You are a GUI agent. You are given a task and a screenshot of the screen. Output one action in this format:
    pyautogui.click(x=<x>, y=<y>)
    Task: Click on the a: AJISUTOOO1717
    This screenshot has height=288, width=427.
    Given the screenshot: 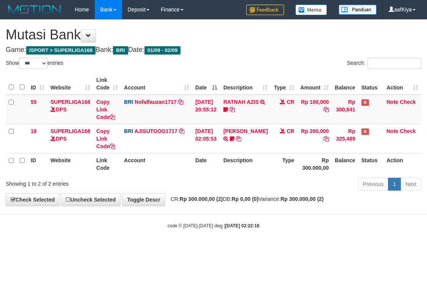 What is the action you would take?
    pyautogui.click(x=156, y=131)
    